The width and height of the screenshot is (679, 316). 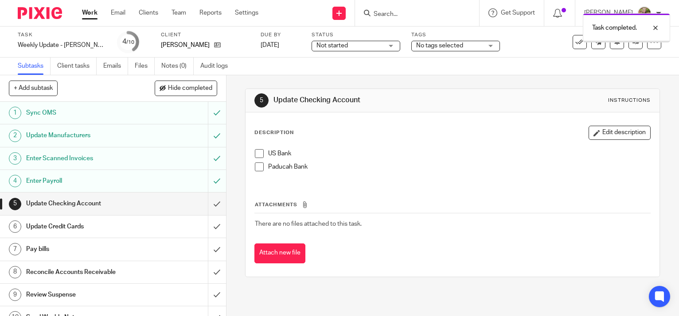 What do you see at coordinates (279, 253) in the screenshot?
I see `button: Attach new file` at bounding box center [279, 253].